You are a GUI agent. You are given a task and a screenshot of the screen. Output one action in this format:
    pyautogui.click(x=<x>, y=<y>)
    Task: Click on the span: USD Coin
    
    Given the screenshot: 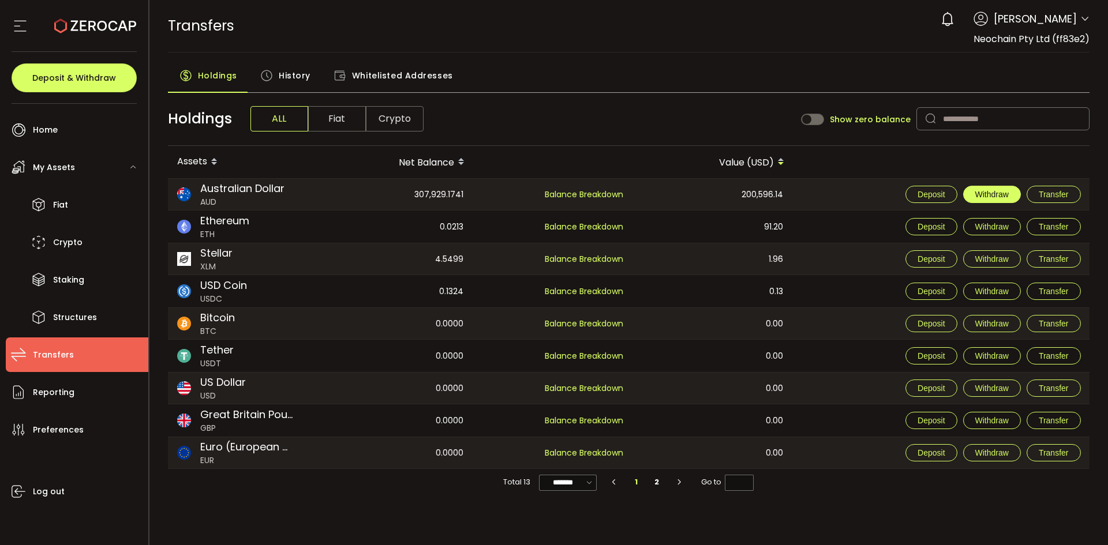 What is the action you would take?
    pyautogui.click(x=223, y=285)
    